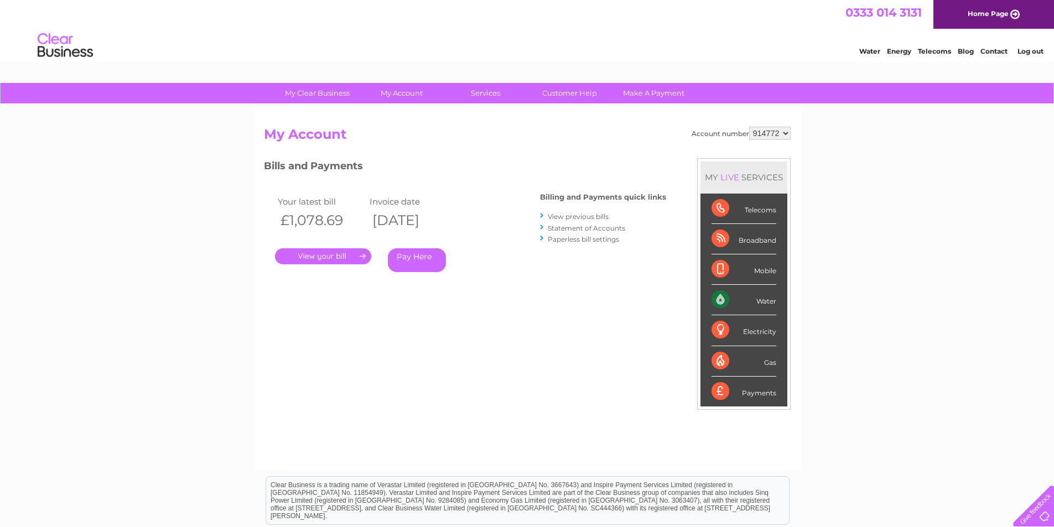 This screenshot has width=1054, height=527. What do you see at coordinates (583, 239) in the screenshot?
I see `a: Paperless bill settings` at bounding box center [583, 239].